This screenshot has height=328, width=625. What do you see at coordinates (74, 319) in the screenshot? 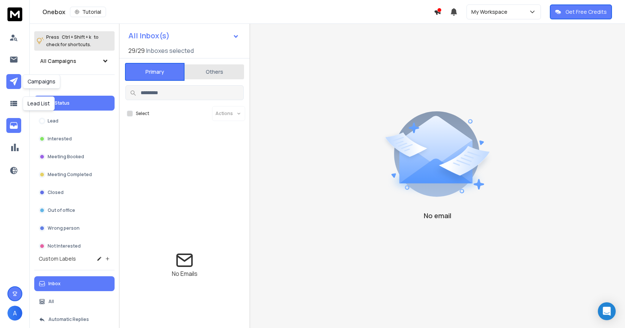
I see `button: Automatic Replies` at bounding box center [74, 319].